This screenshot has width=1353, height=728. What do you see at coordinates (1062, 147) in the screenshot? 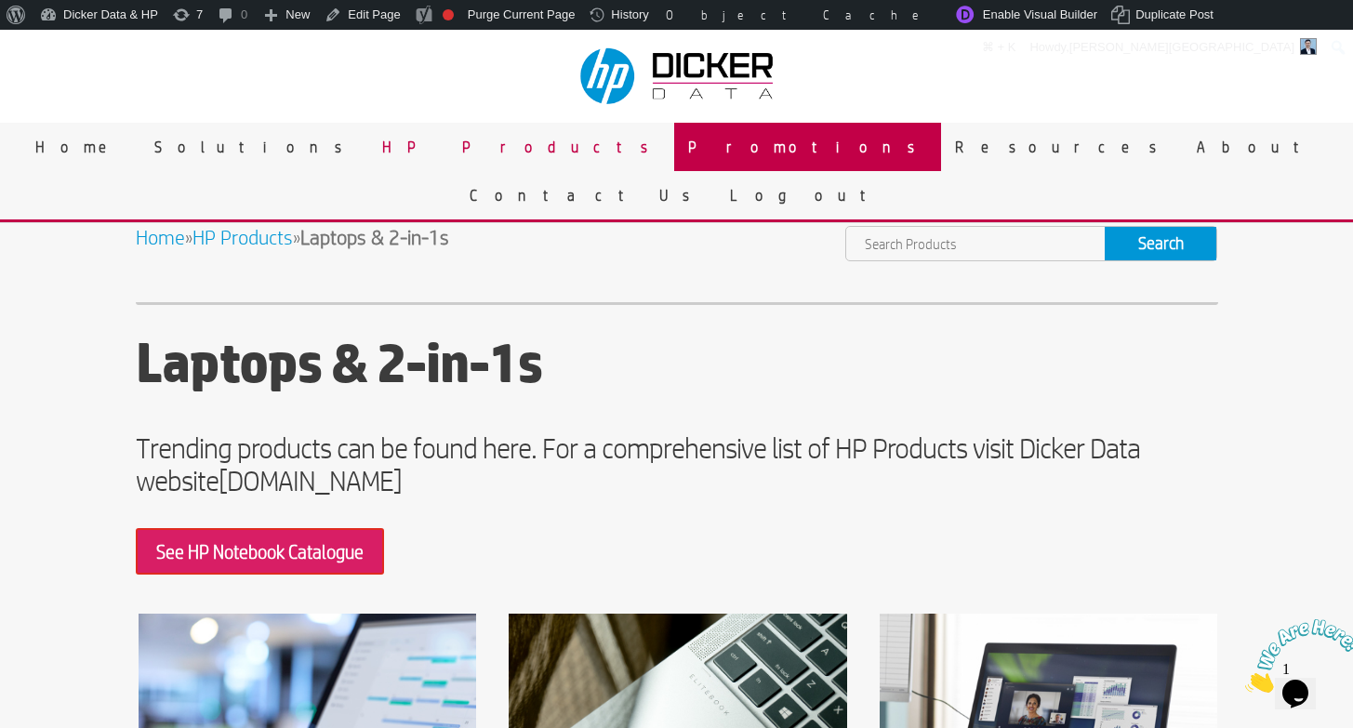
I see `a: Resources` at bounding box center [1062, 147].